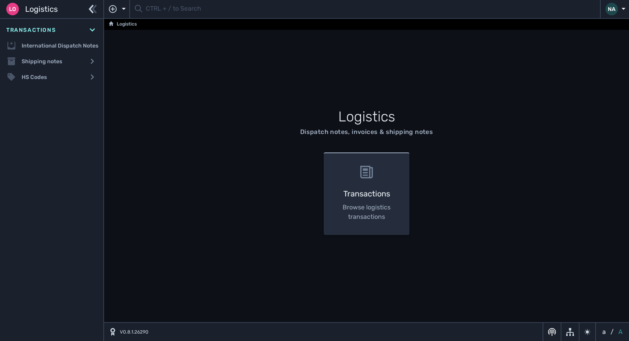 This screenshot has height=341, width=629. Describe the element at coordinates (367, 132) in the screenshot. I see `div: Dispatch notes, invoices & shipping notes` at that location.